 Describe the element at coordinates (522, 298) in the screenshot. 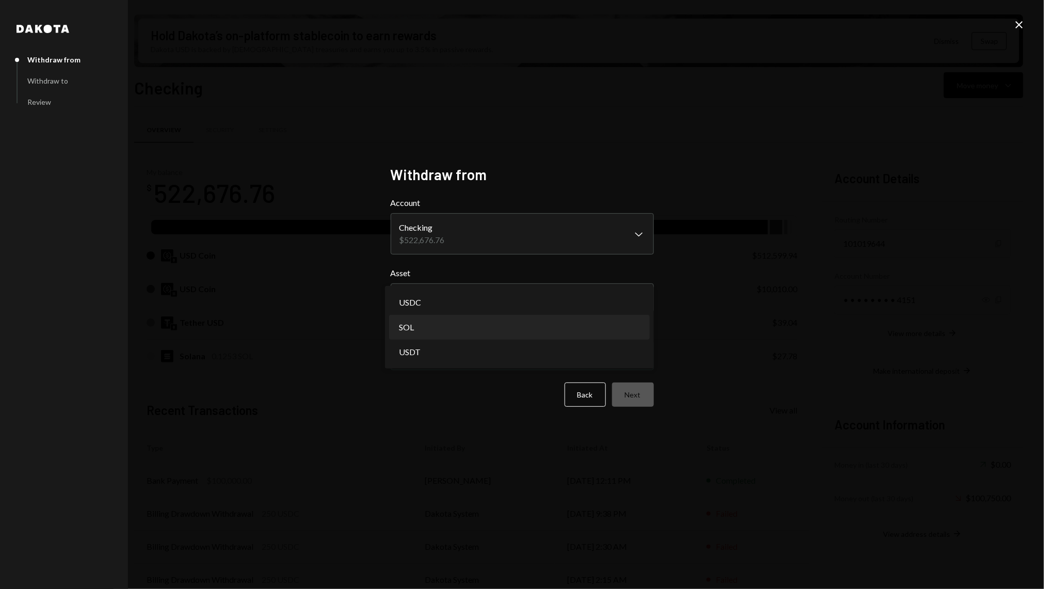

I see `button: Asset` at that location.